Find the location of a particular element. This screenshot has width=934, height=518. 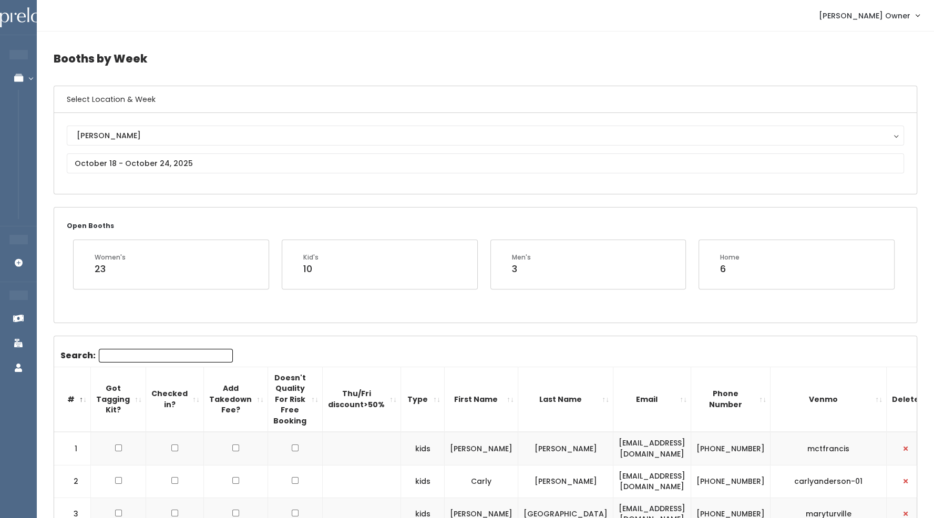

input: October 18 - October 24, 2025 is located at coordinates (485, 163).